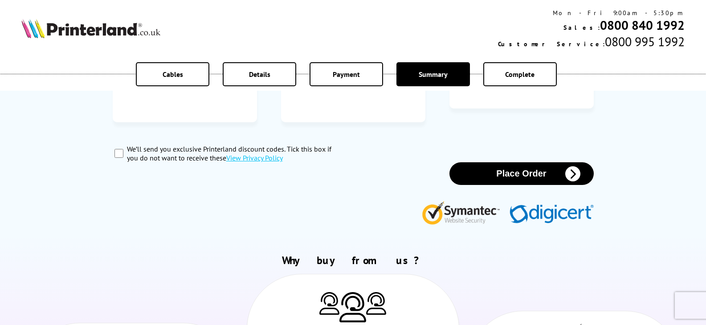 This screenshot has width=706, height=325. I want to click on span: Customer Service:, so click(551, 44).